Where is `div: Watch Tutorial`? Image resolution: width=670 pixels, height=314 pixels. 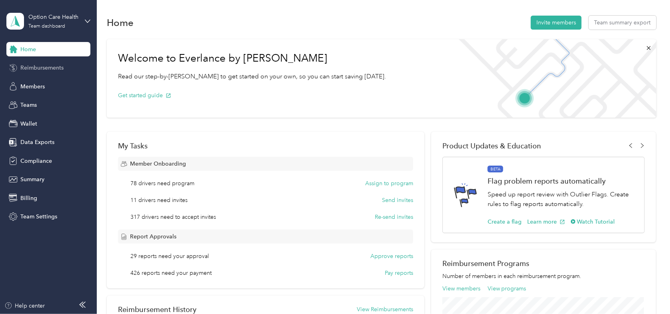
div: Watch Tutorial is located at coordinates (593, 222).